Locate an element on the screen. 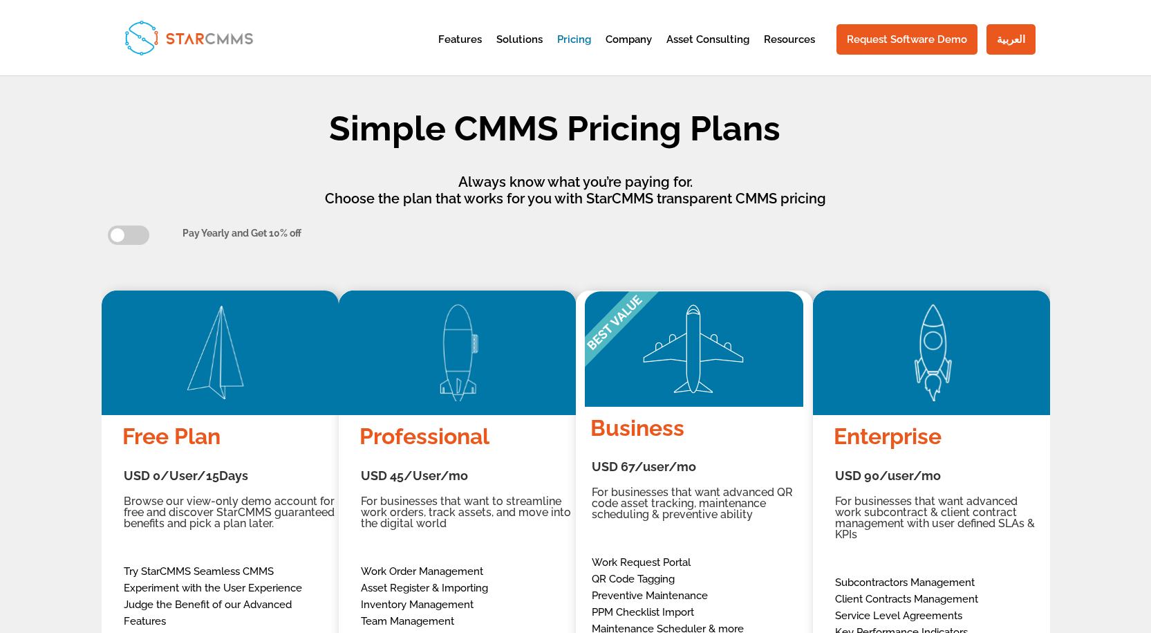 Image resolution: width=1151 pixels, height=633 pixels. p: Try StarCMMS Seamless CMMS Experiment with the User Experience Judge the Benefit of our Advanced ... is located at coordinates (229, 596).